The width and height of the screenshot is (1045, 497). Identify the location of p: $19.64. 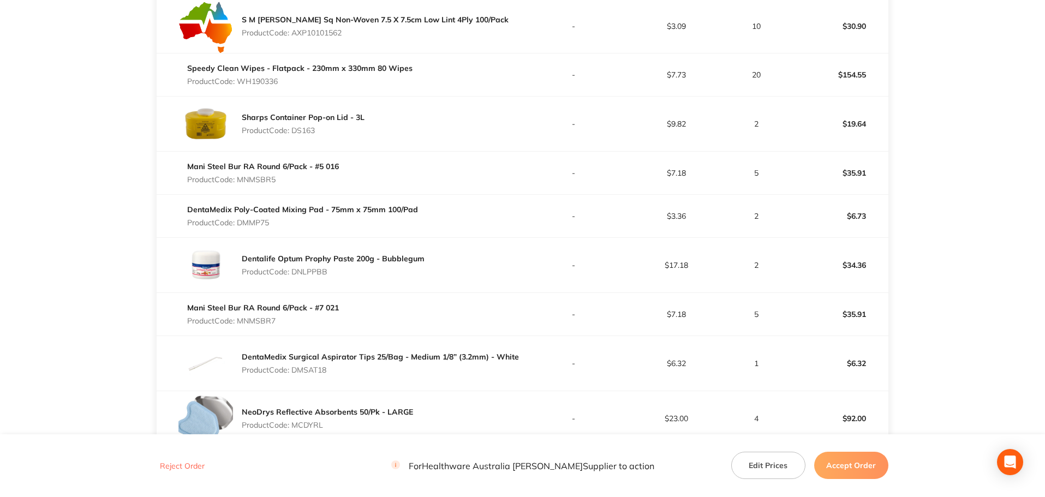
(837, 124).